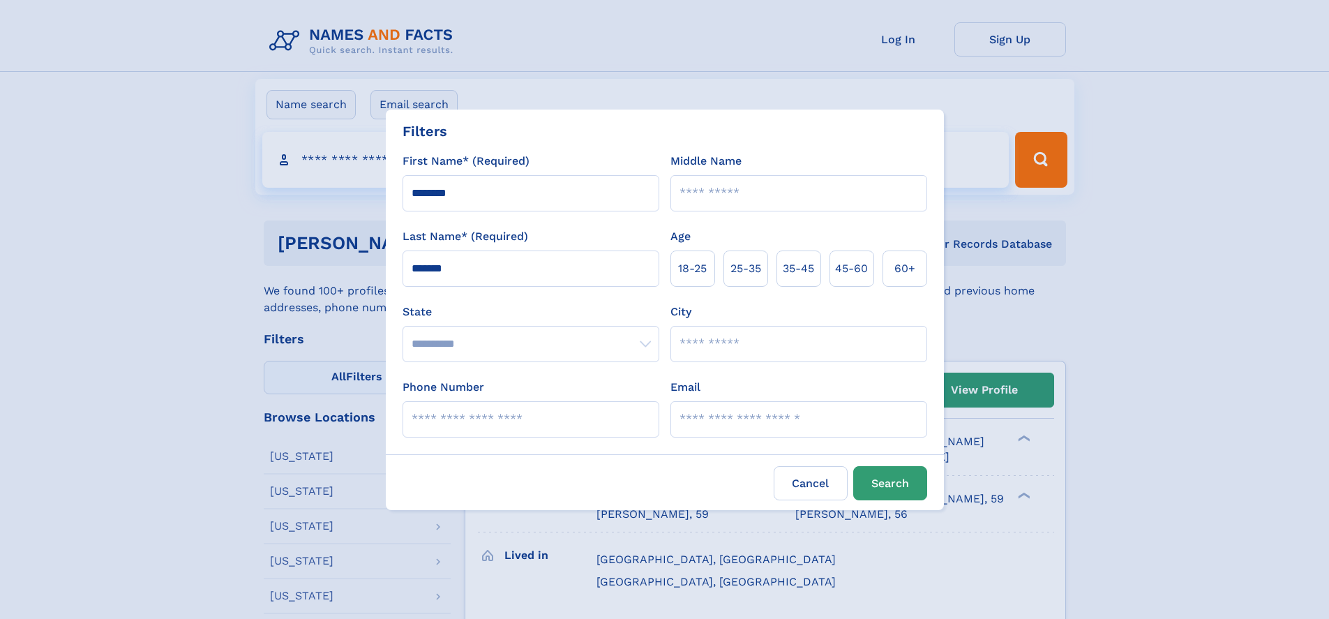  Describe the element at coordinates (746, 269) in the screenshot. I see `span: 25‑35` at that location.